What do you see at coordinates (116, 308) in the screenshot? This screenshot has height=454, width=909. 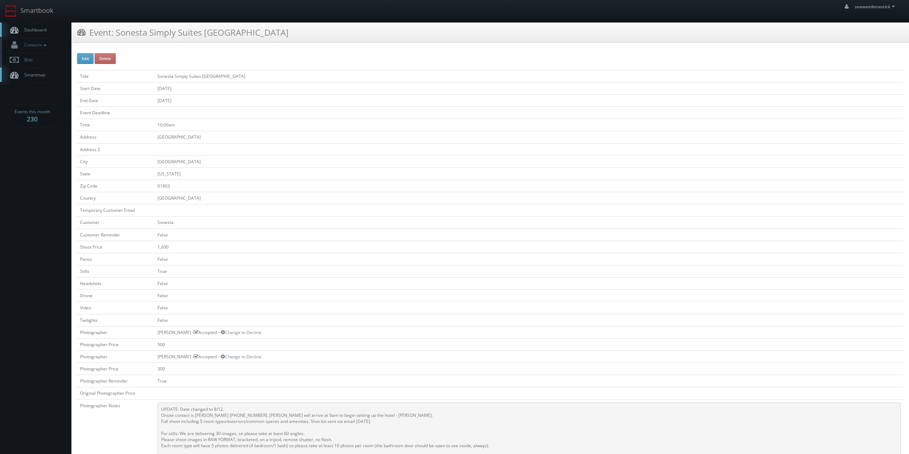 I see `td: Video` at bounding box center [116, 308].